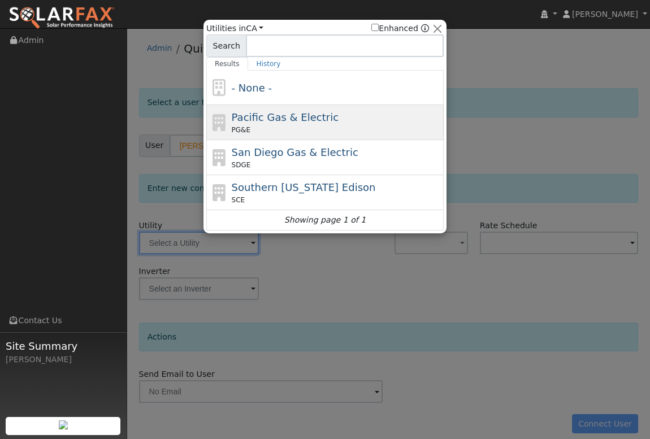 The height and width of the screenshot is (439, 650). What do you see at coordinates (285, 117) in the screenshot?
I see `span: Pacific Gas & Electric` at bounding box center [285, 117].